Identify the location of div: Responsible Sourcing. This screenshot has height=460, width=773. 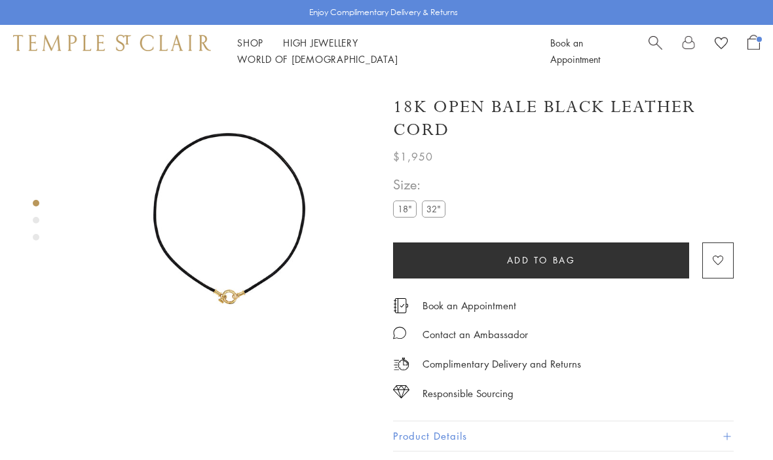
(468, 393).